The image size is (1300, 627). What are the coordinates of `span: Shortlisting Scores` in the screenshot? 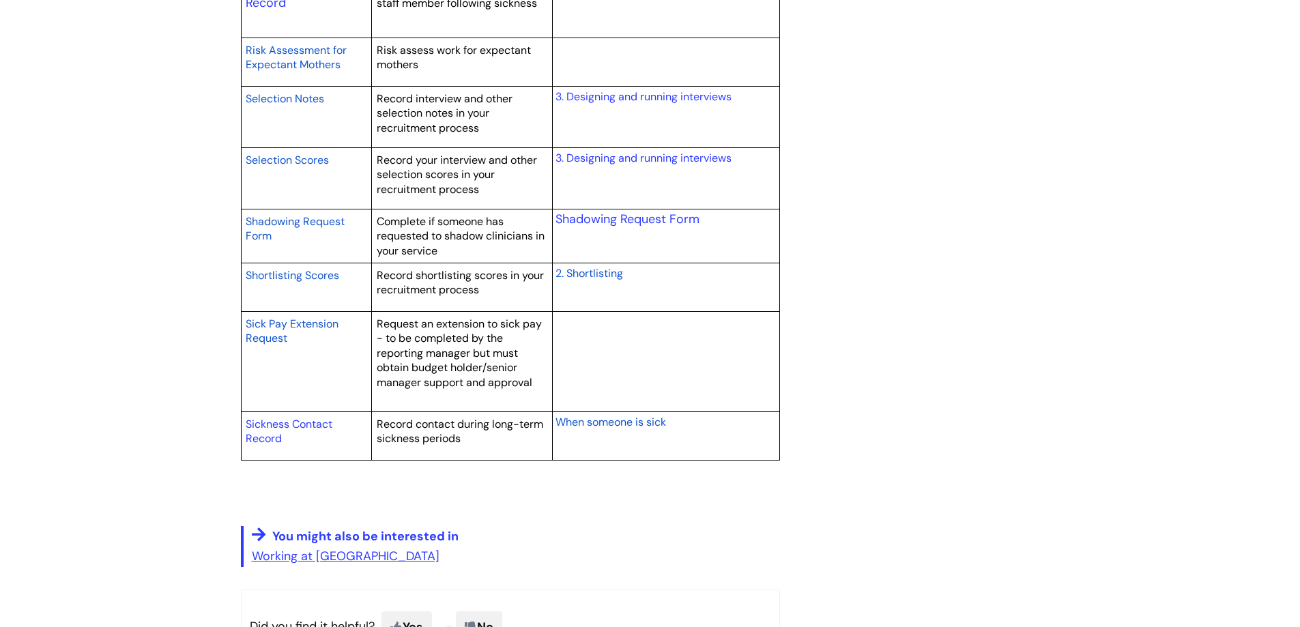 It's located at (292, 275).